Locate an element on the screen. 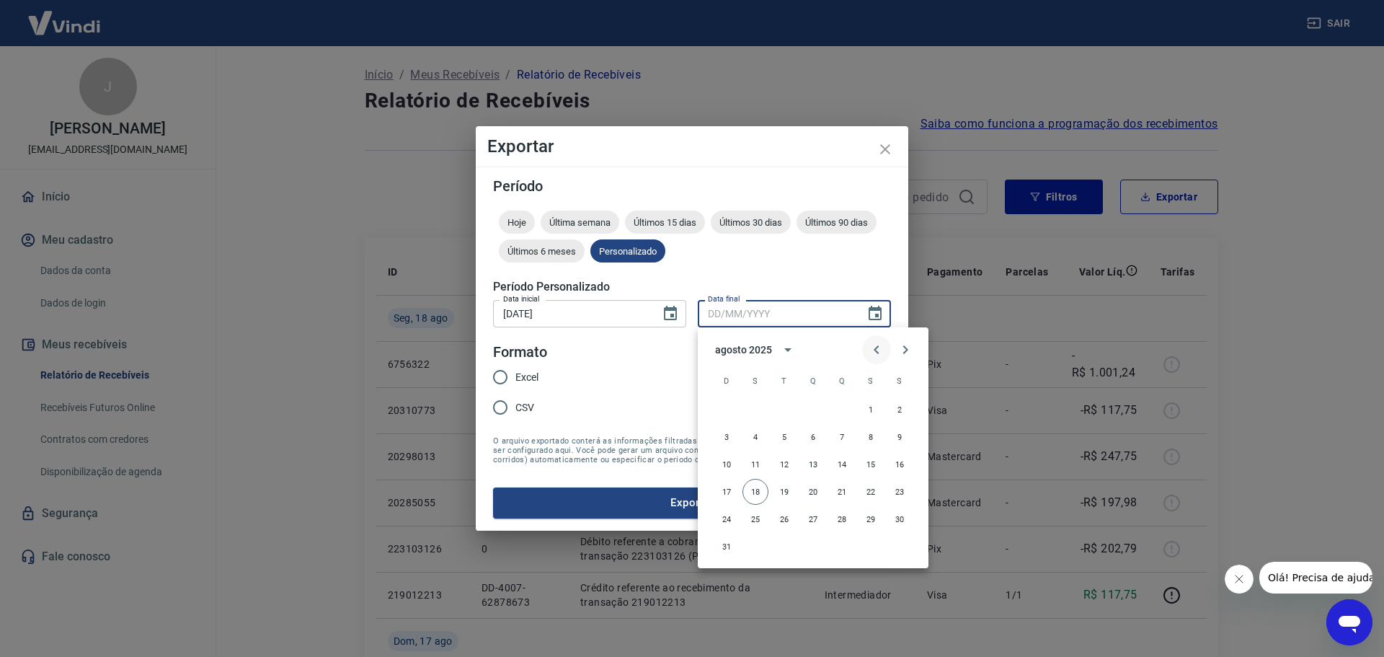 Image resolution: width=1384 pixels, height=657 pixels. div: Últimos 15 dias is located at coordinates (665, 222).